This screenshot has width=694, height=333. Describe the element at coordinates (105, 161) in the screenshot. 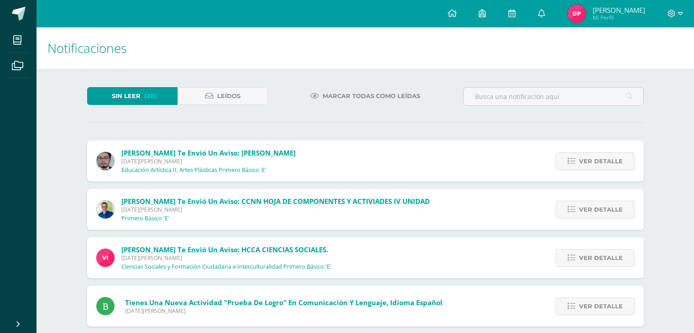

I see `img: 5fac68162d5e1b6fbd390a6ac50e103d.png` at that location.